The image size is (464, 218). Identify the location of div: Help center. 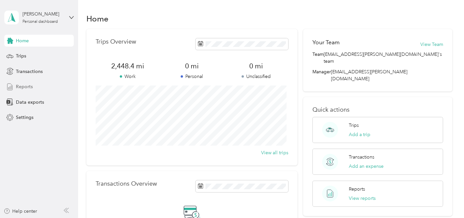
(21, 211).